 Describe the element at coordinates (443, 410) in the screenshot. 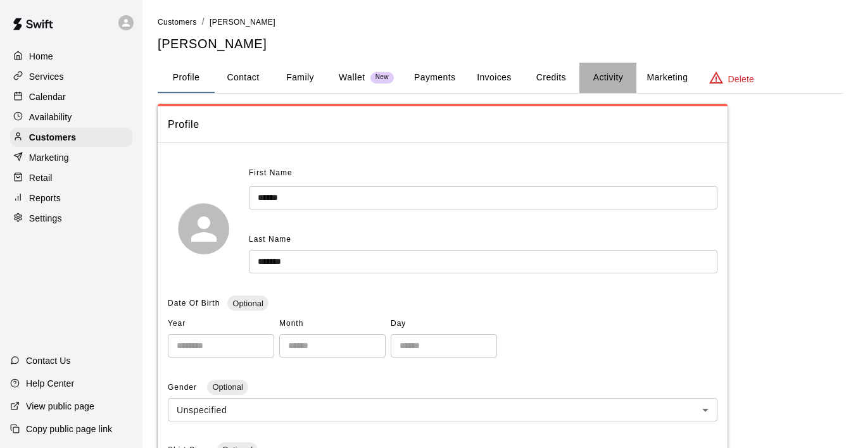

I see `div: Unspecified` at that location.